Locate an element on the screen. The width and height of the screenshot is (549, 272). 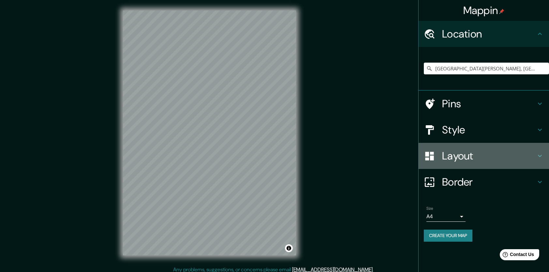
h4: Layout is located at coordinates (489, 156).